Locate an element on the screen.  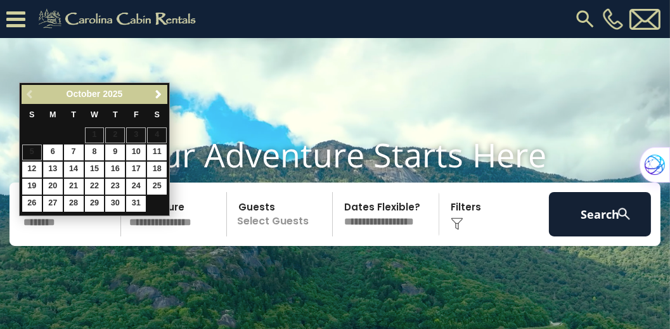
span: 2025 is located at coordinates (112, 94).